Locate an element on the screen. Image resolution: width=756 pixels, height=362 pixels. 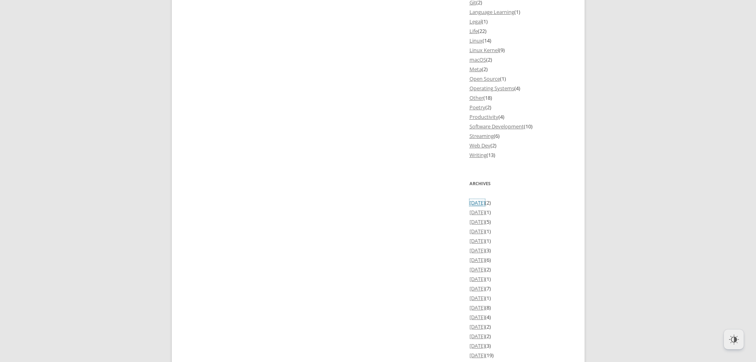
a: Language Learning is located at coordinates (492, 12).